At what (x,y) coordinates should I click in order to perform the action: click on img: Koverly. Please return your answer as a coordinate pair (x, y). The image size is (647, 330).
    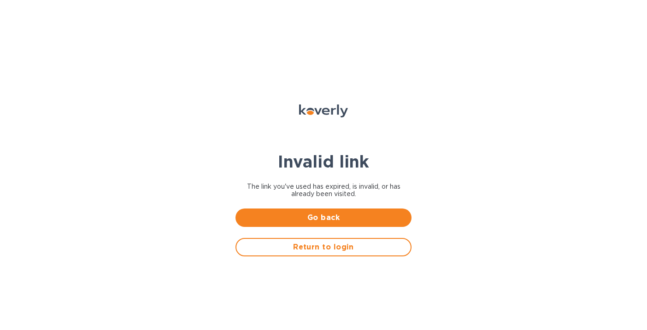
    Looking at the image, I should click on (323, 111).